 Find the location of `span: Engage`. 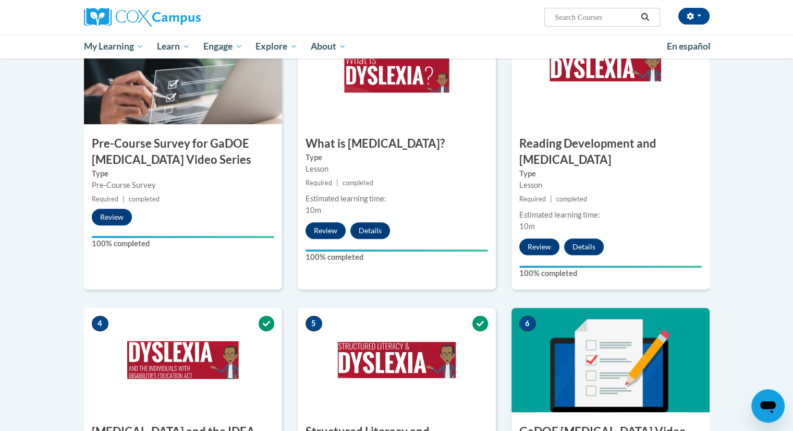

span: Engage is located at coordinates (223, 46).